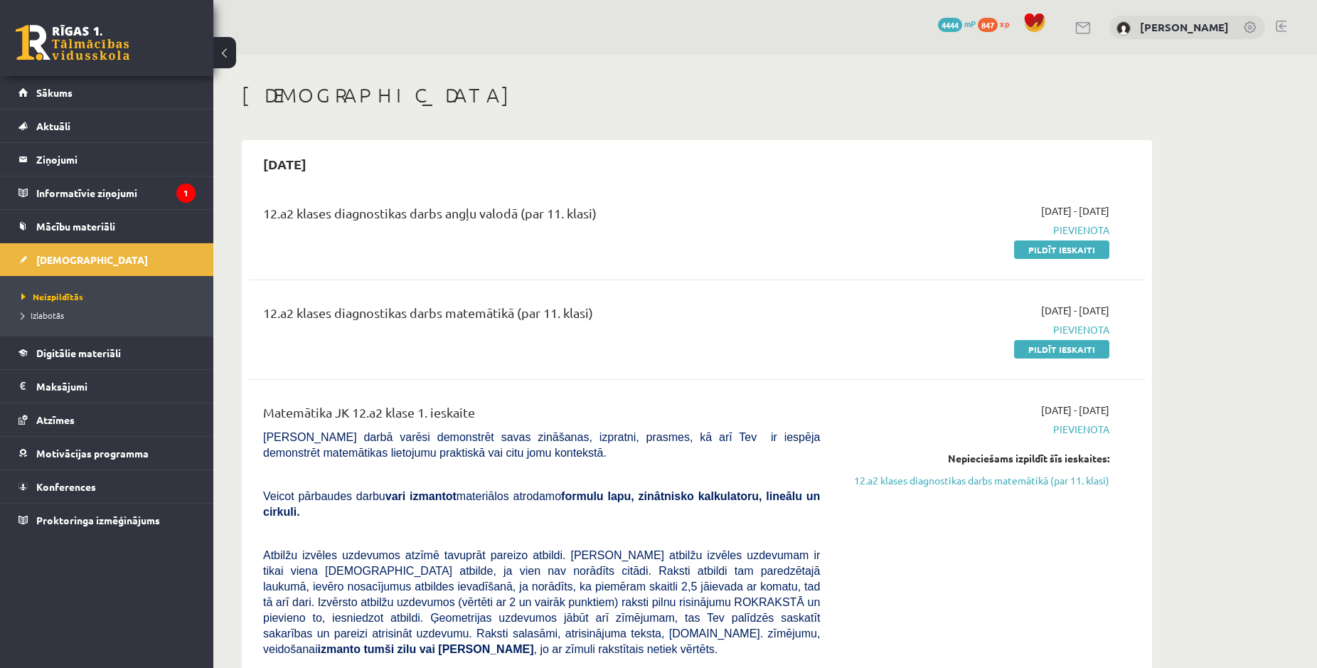 The height and width of the screenshot is (668, 1317). What do you see at coordinates (186, 193) in the screenshot?
I see `i: 1` at bounding box center [186, 193].